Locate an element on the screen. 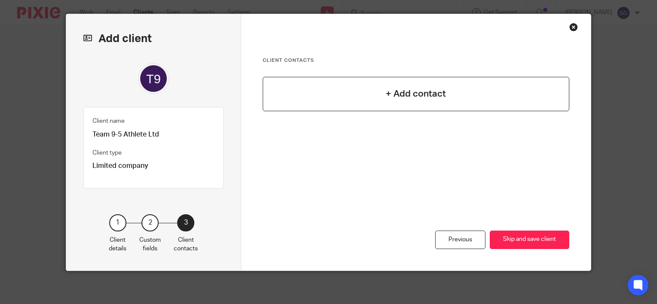 The image size is (657, 304). label: Client type is located at coordinates (107, 153).